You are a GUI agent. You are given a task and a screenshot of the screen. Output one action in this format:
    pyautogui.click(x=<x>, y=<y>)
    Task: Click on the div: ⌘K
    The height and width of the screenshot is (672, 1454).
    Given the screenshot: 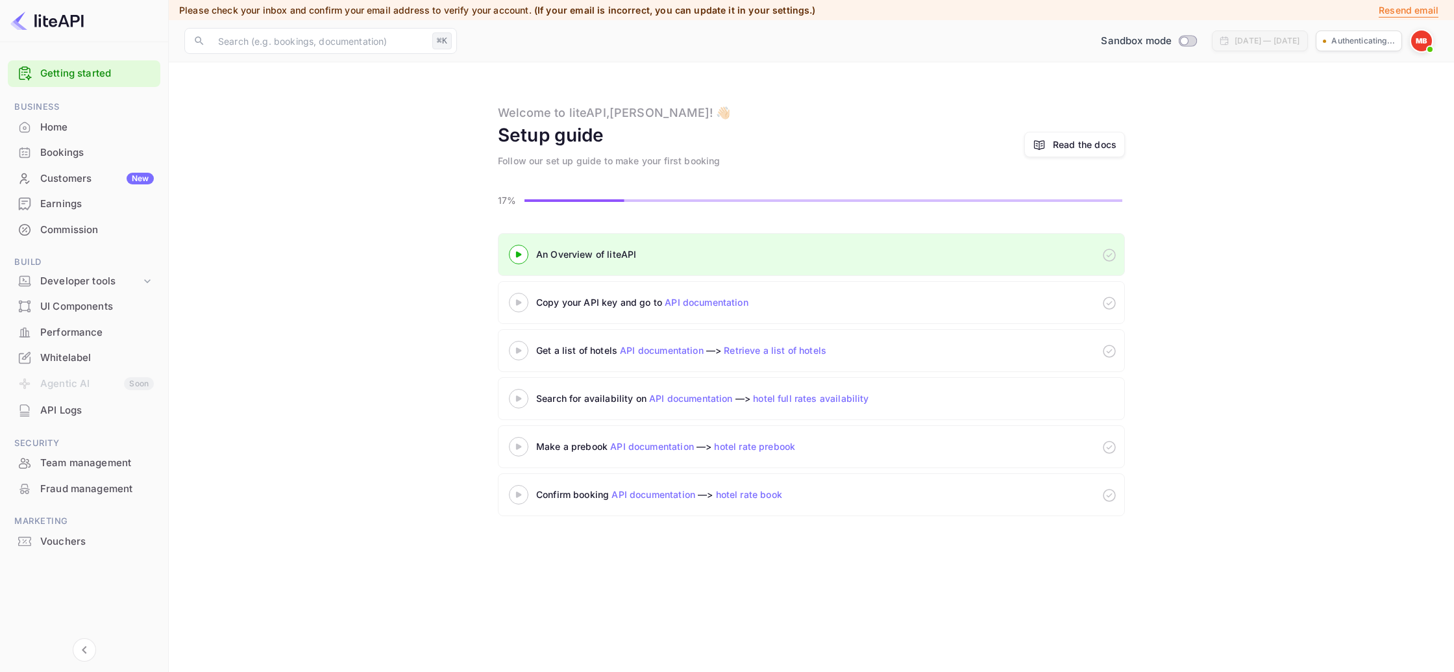 What is the action you would take?
    pyautogui.click(x=442, y=41)
    